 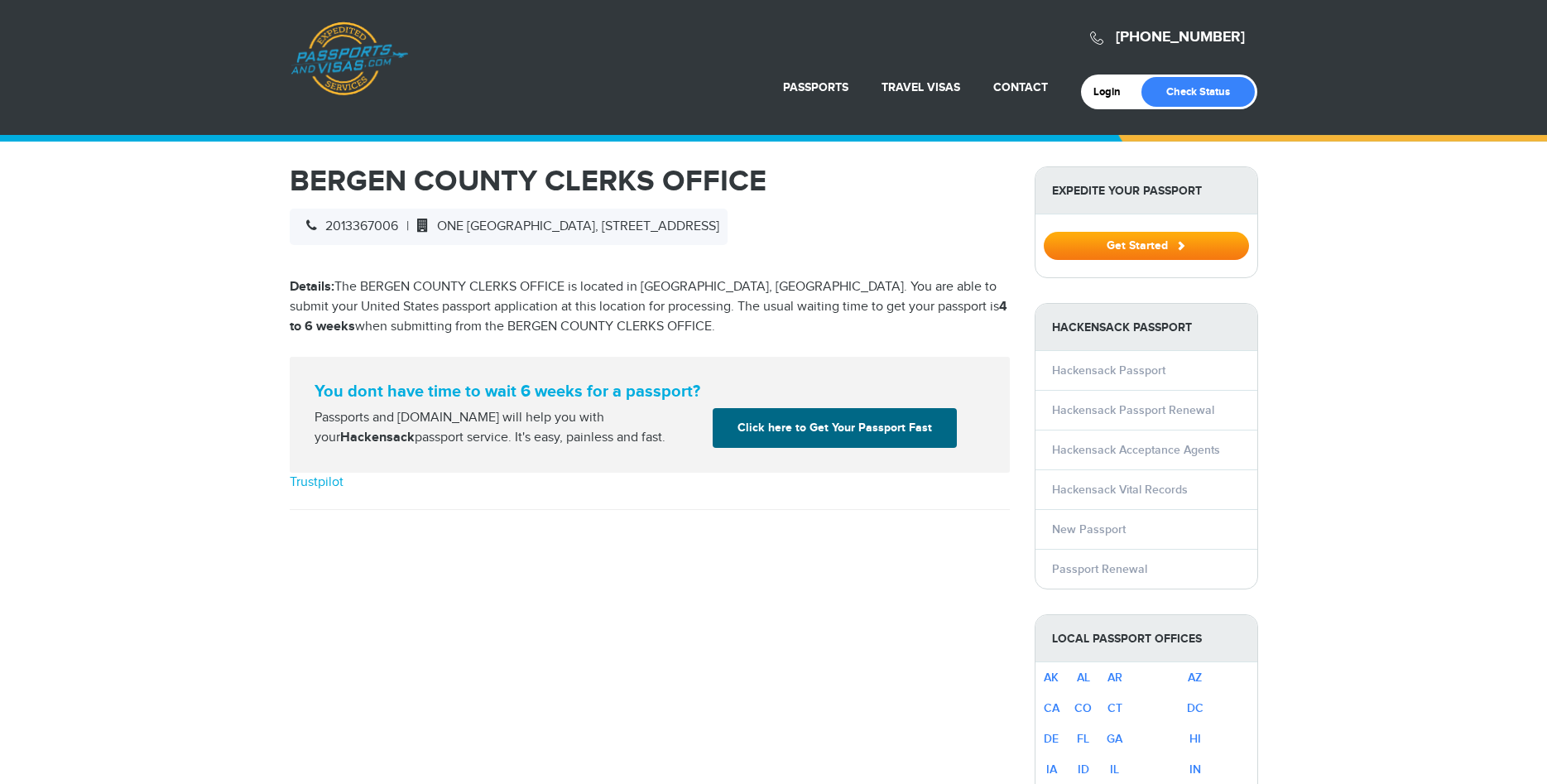 I want to click on a: Hackensack Passport, so click(x=1109, y=370).